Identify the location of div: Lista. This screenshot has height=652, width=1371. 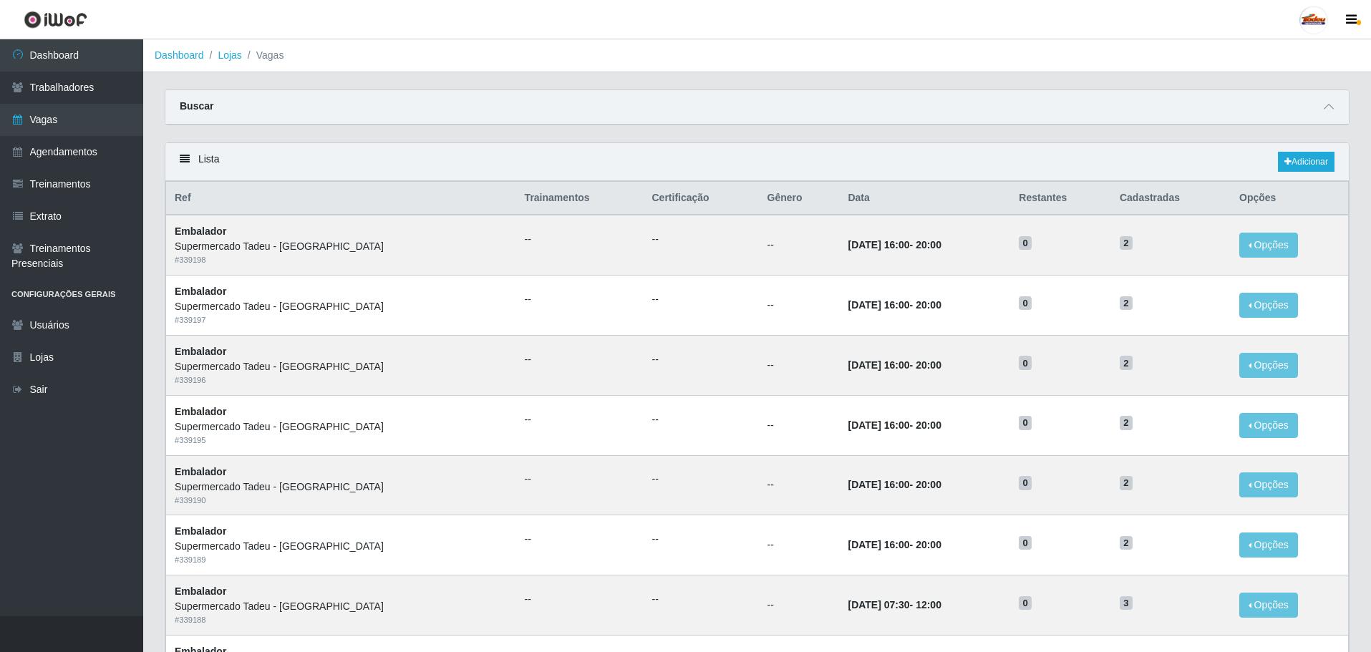
(757, 162).